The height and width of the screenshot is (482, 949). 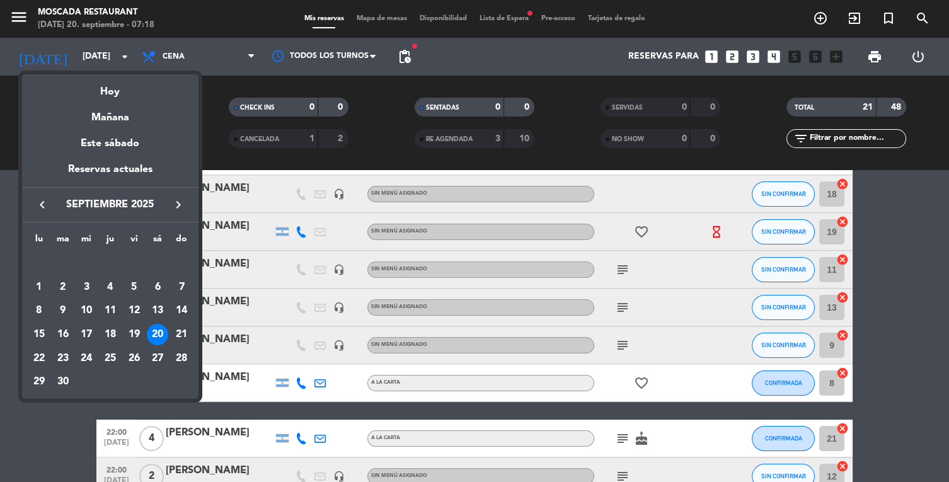 I want to click on div: 11, so click(x=110, y=311).